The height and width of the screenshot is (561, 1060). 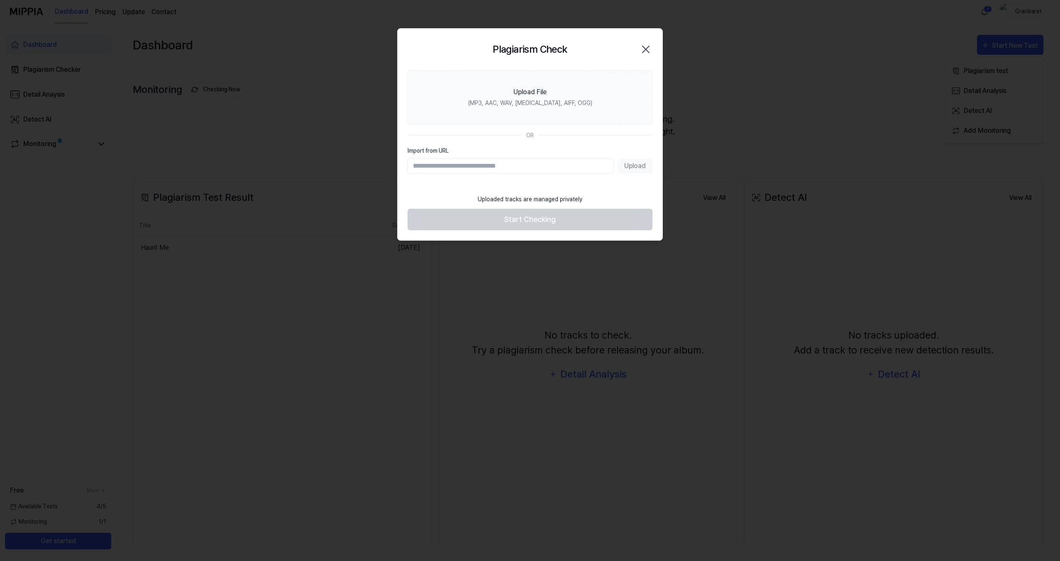 I want to click on div: Uploaded tracks are managed privately, so click(x=530, y=199).